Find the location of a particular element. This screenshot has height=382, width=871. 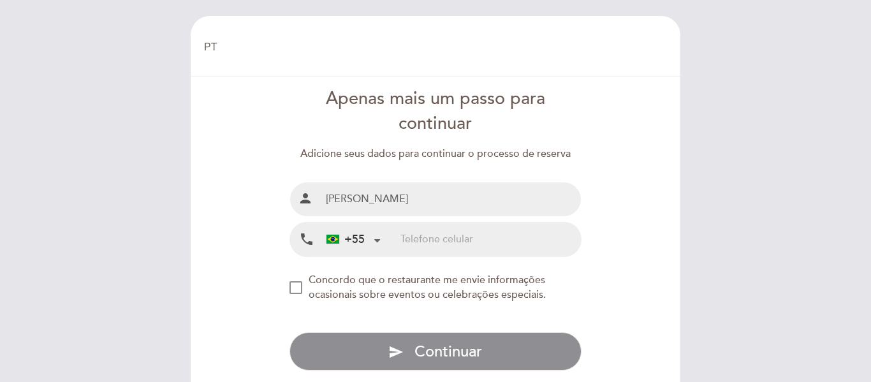

input: Telefone celular is located at coordinates (490, 239).